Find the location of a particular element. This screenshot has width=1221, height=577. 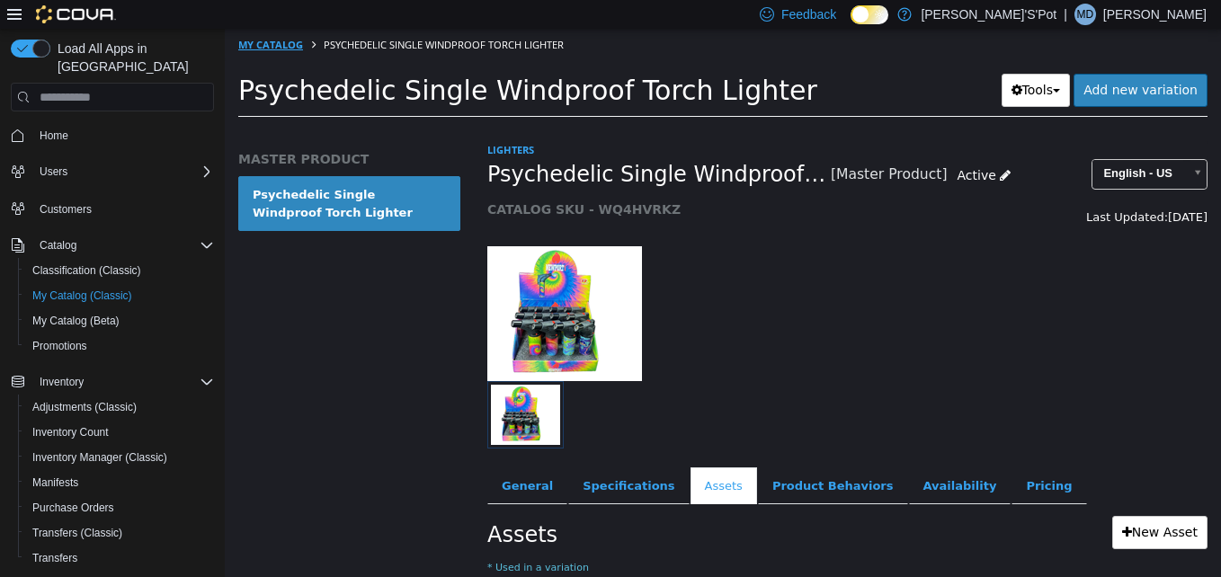

a: Product Behaviors is located at coordinates (608, 458).